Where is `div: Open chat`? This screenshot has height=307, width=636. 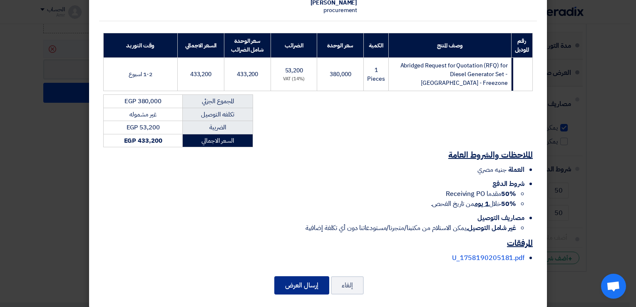 div: Open chat is located at coordinates (614, 286).